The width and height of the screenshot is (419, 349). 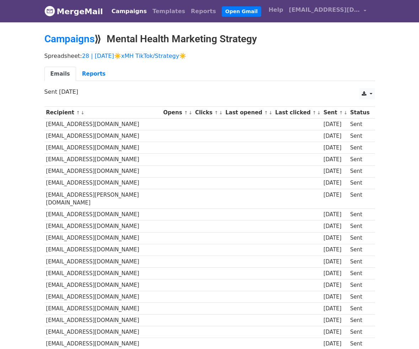 What do you see at coordinates (209, 56) in the screenshot?
I see `p: Spreadsheet:` at bounding box center [209, 56].